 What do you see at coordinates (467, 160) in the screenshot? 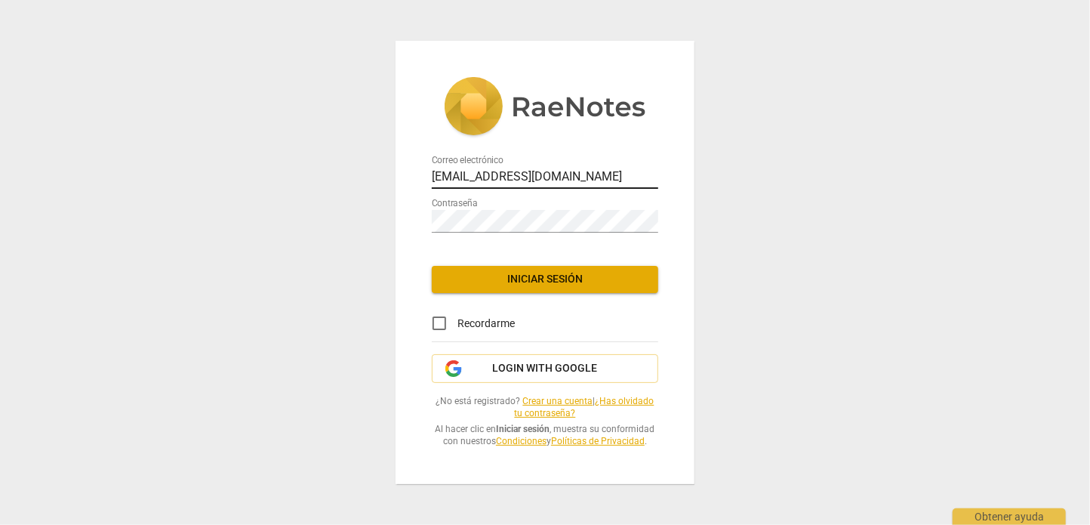
I see `label: Correo electrónico` at bounding box center [467, 160].